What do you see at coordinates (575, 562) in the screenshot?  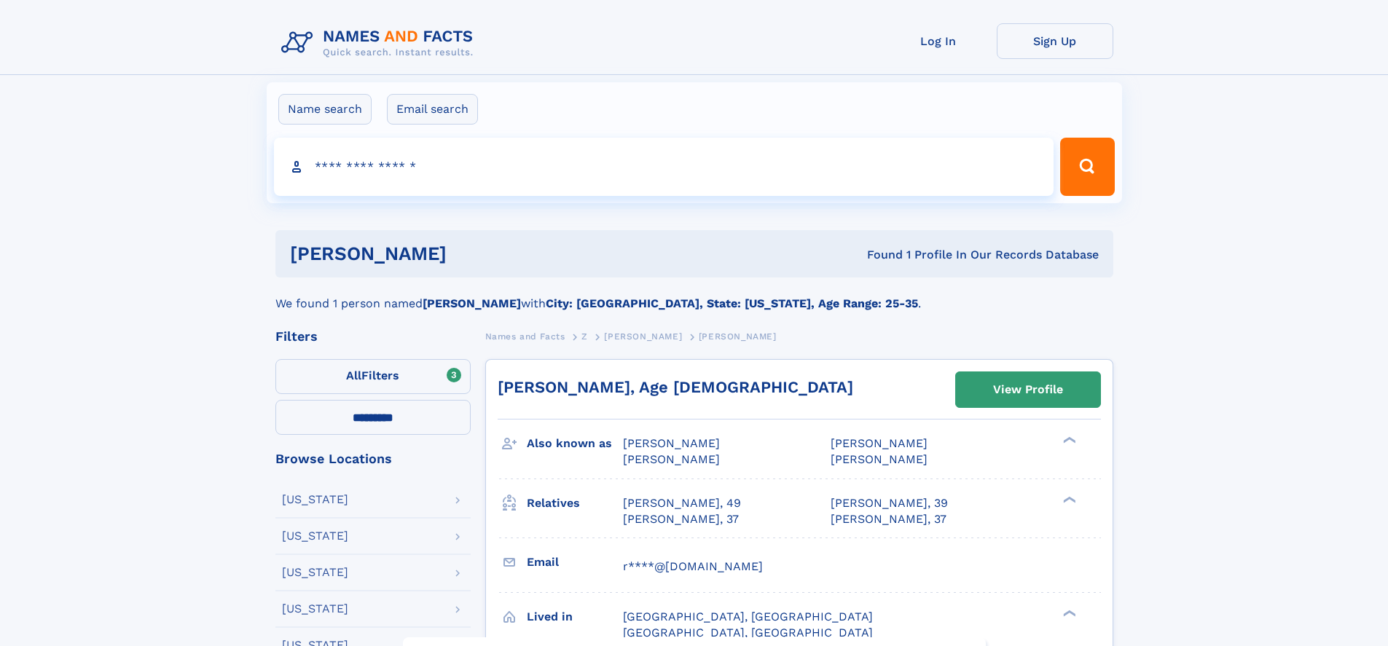 I see `h3: Email` at bounding box center [575, 562].